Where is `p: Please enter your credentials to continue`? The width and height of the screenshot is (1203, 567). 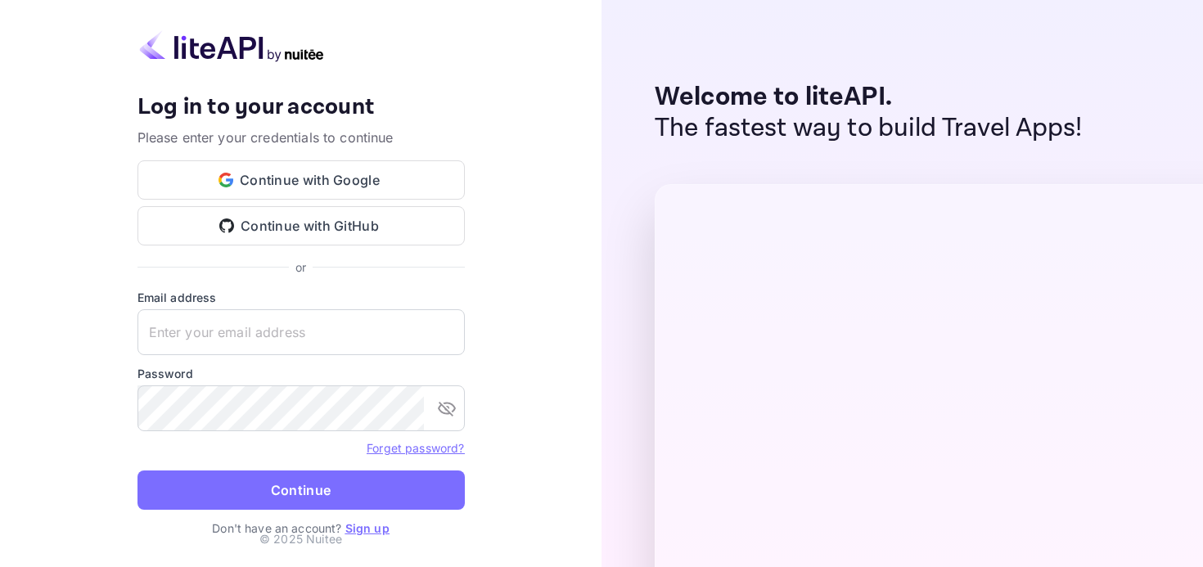 p: Please enter your credentials to continue is located at coordinates (301, 138).